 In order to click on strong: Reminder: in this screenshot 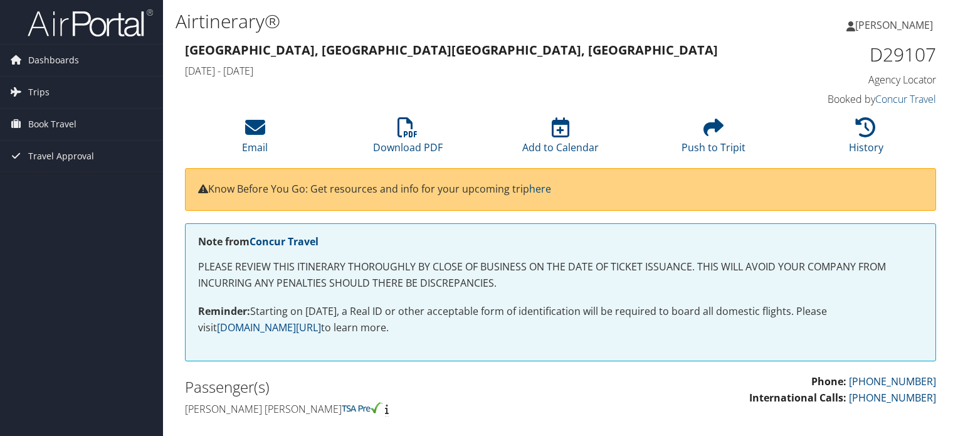, I will do `click(224, 311)`.